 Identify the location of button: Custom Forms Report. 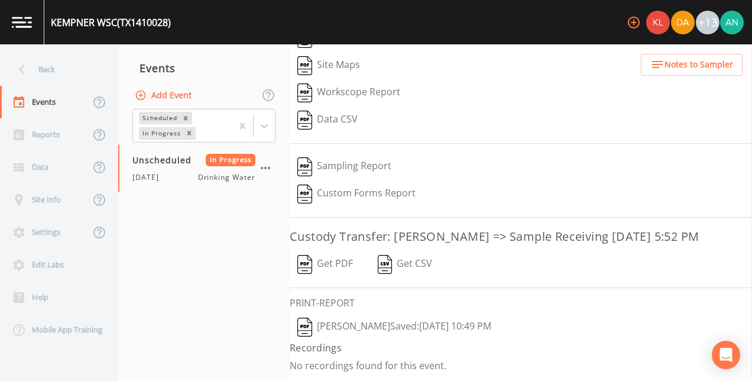
(356, 194).